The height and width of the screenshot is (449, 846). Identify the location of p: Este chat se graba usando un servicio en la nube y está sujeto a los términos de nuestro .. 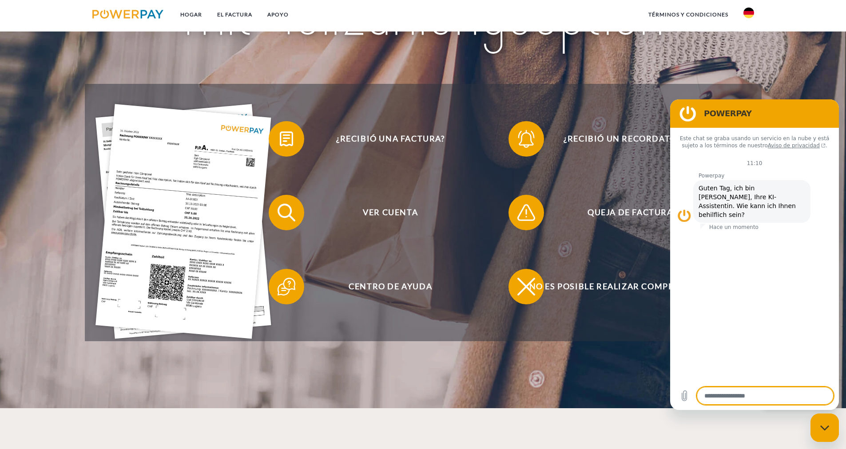
(84, 43).